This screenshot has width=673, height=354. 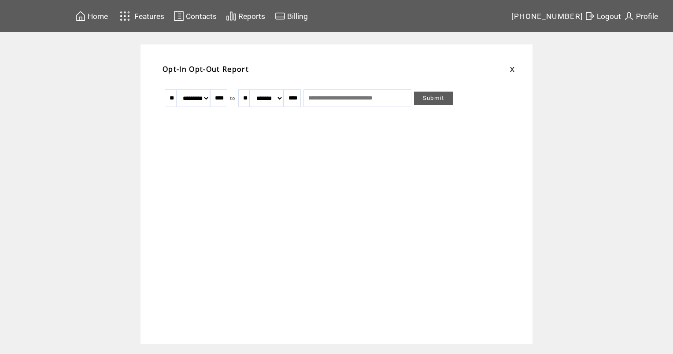 What do you see at coordinates (297, 16) in the screenshot?
I see `span: Billing` at bounding box center [297, 16].